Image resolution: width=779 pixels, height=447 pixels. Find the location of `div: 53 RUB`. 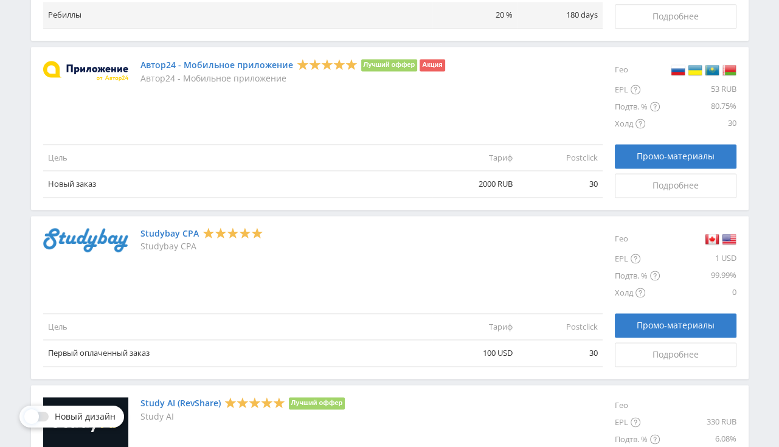

div: 53 RUB is located at coordinates (698, 89).